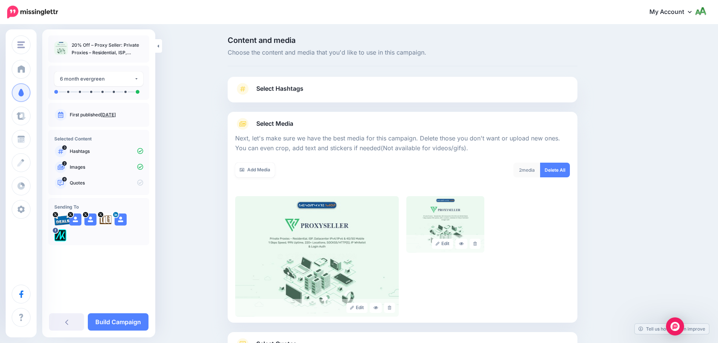  Describe the element at coordinates (61, 48) in the screenshot. I see `img: 8b64abfbddc51e6417298dcb7ad65a2b_thumb.jpg` at that location.